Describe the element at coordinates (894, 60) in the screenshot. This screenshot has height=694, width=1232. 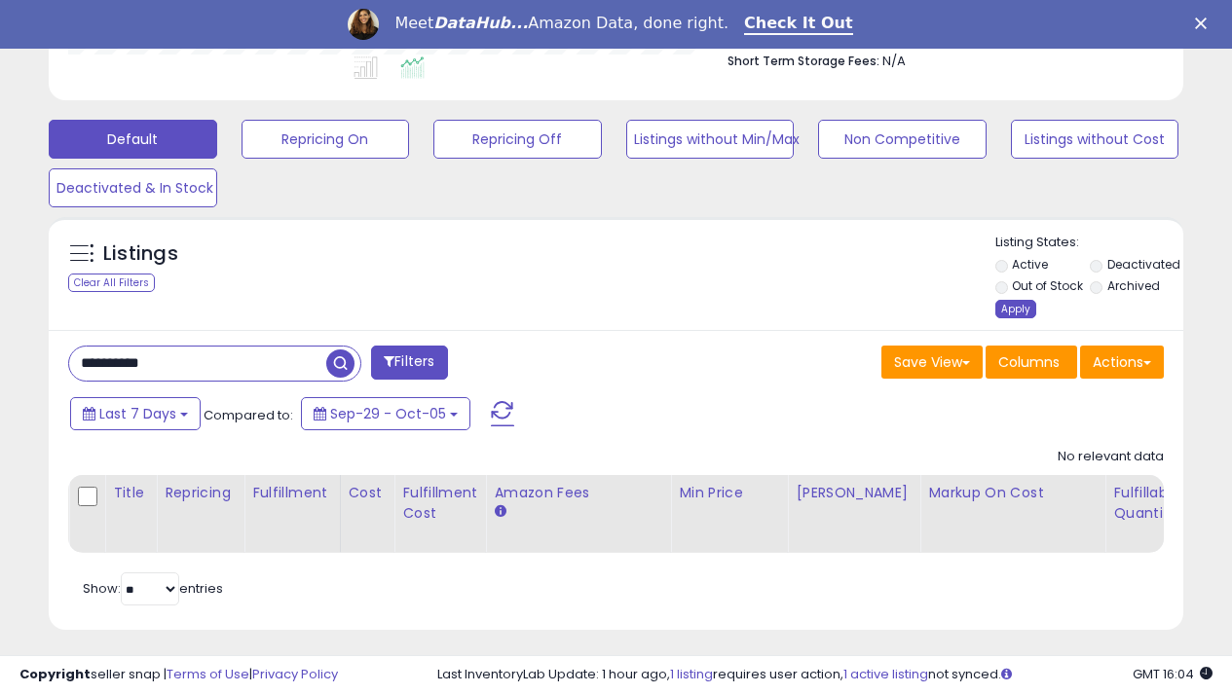
I see `span: N/A` at that location.